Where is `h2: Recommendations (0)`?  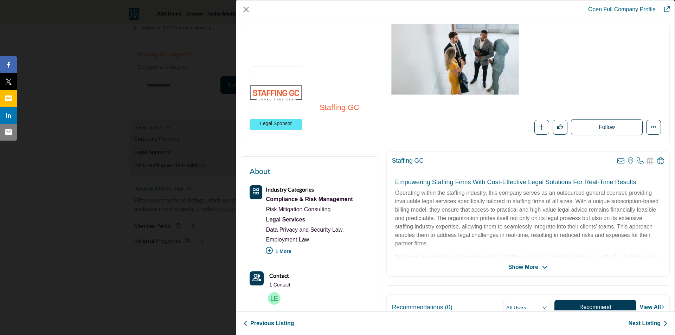
h2: Recommendations (0) is located at coordinates (423, 307).